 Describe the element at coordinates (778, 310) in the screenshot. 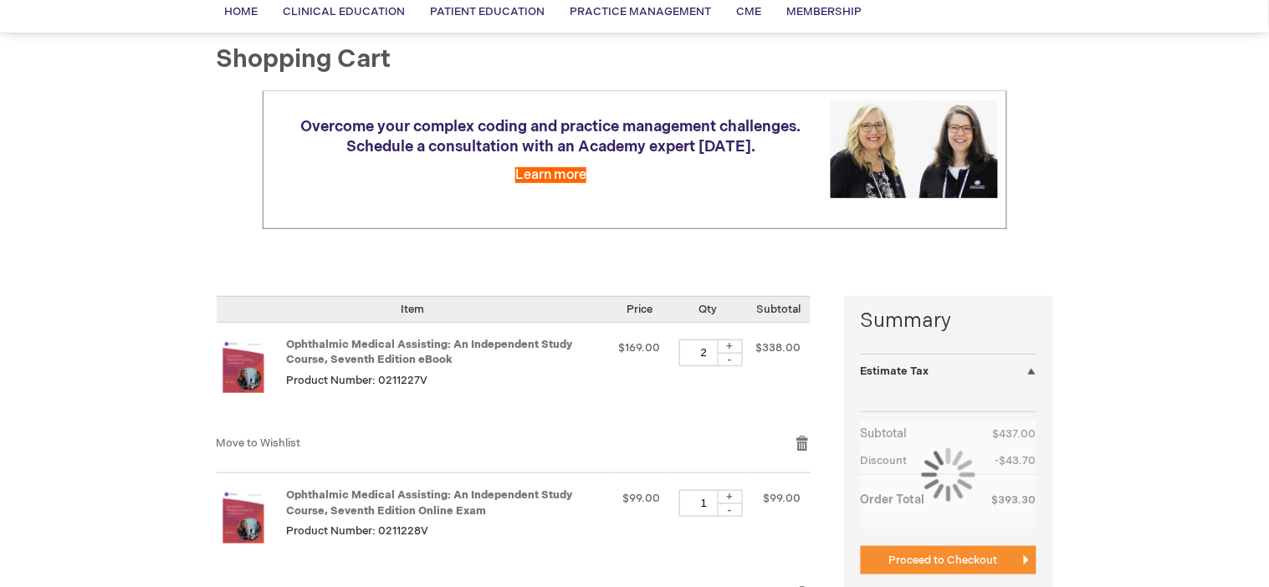

I see `span: Subtotal` at that location.